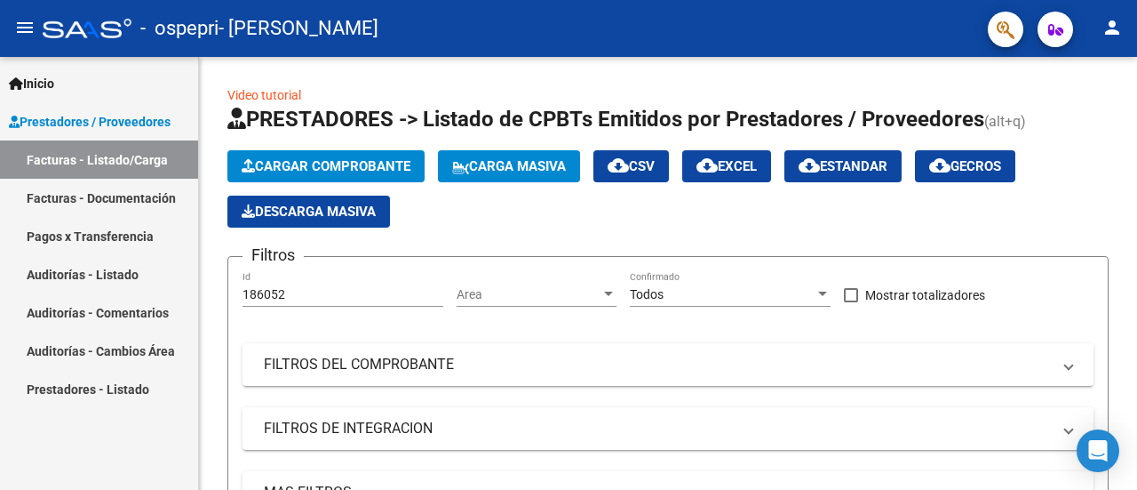 Image resolution: width=1137 pixels, height=490 pixels. Describe the element at coordinates (727, 166) in the screenshot. I see `span: EXCEL` at that location.